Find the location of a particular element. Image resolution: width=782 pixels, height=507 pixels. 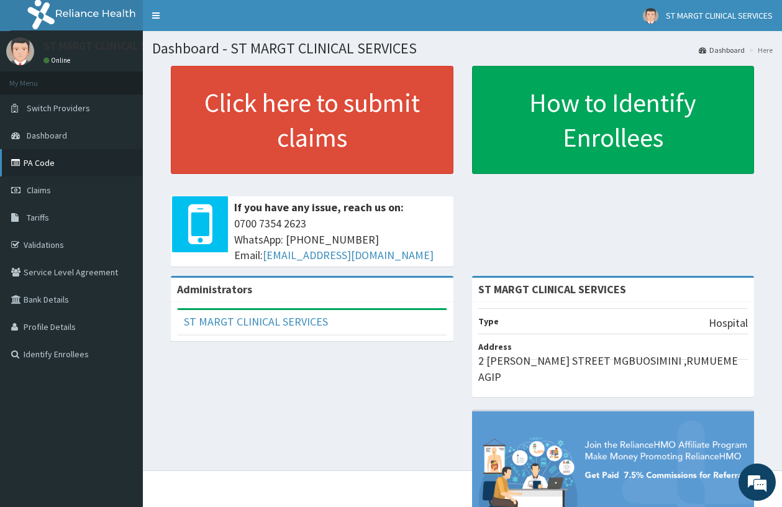

span: Claims is located at coordinates (38, 190).